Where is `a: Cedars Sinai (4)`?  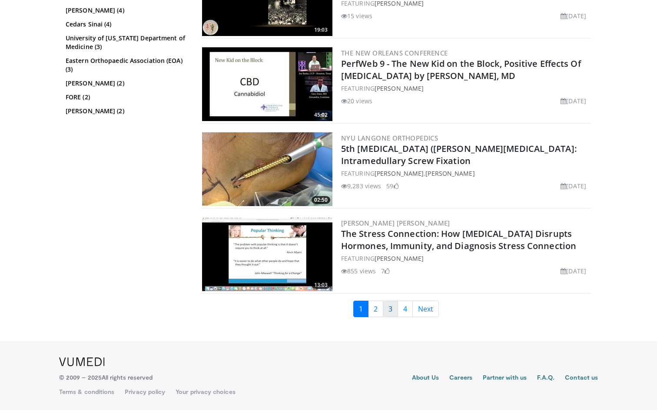
a: Cedars Sinai (4) is located at coordinates (125, 24).